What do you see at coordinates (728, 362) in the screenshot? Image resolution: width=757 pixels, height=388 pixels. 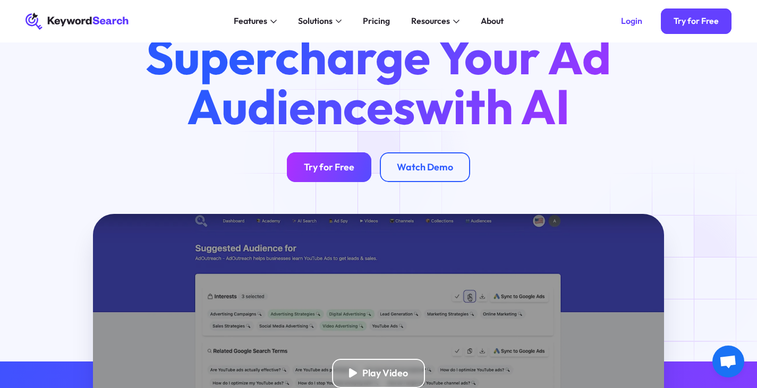 I see `div: Open chat` at bounding box center [728, 362].